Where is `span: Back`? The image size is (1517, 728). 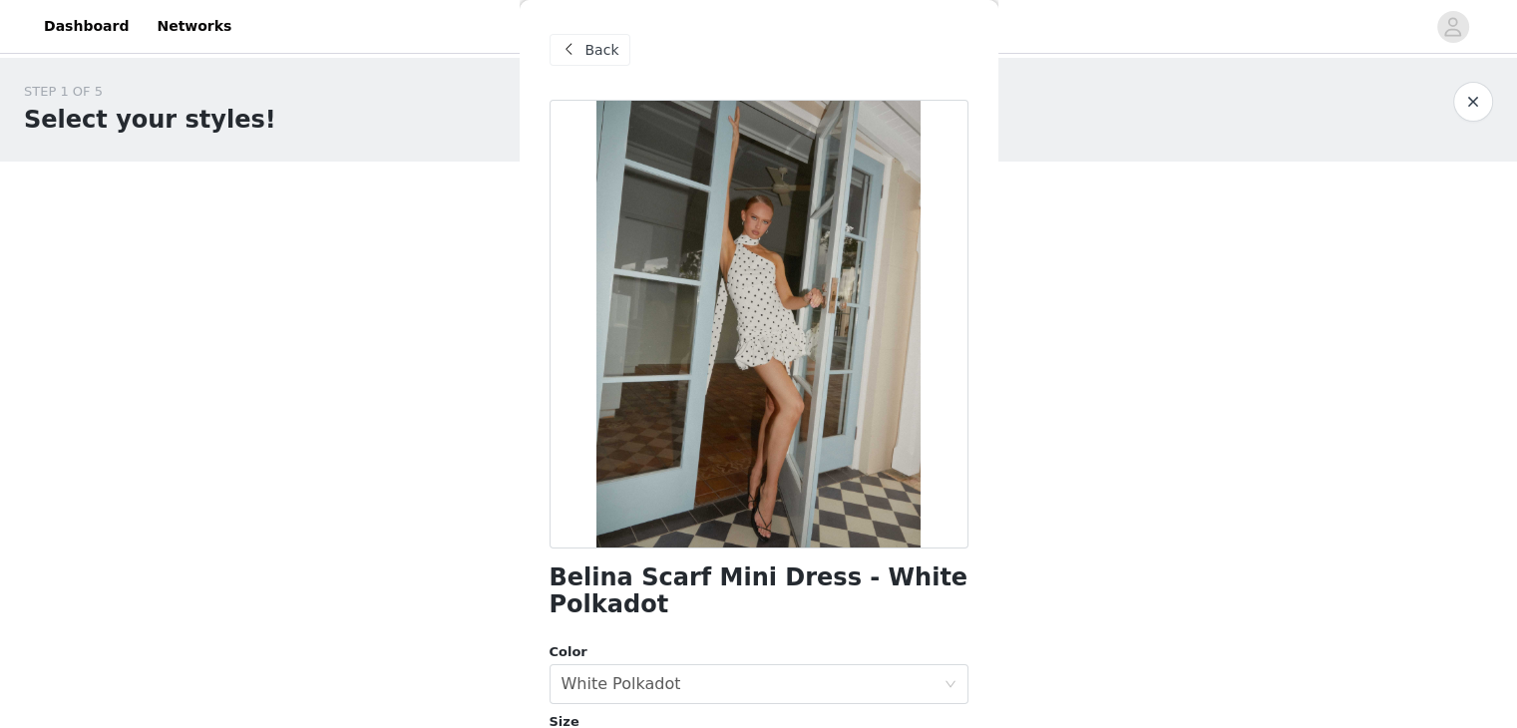 span: Back is located at coordinates (602, 50).